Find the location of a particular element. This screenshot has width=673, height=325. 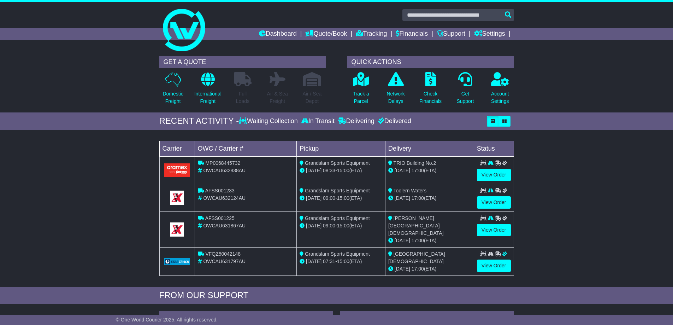

span: TRIO Building No.2 is located at coordinates (415, 163).